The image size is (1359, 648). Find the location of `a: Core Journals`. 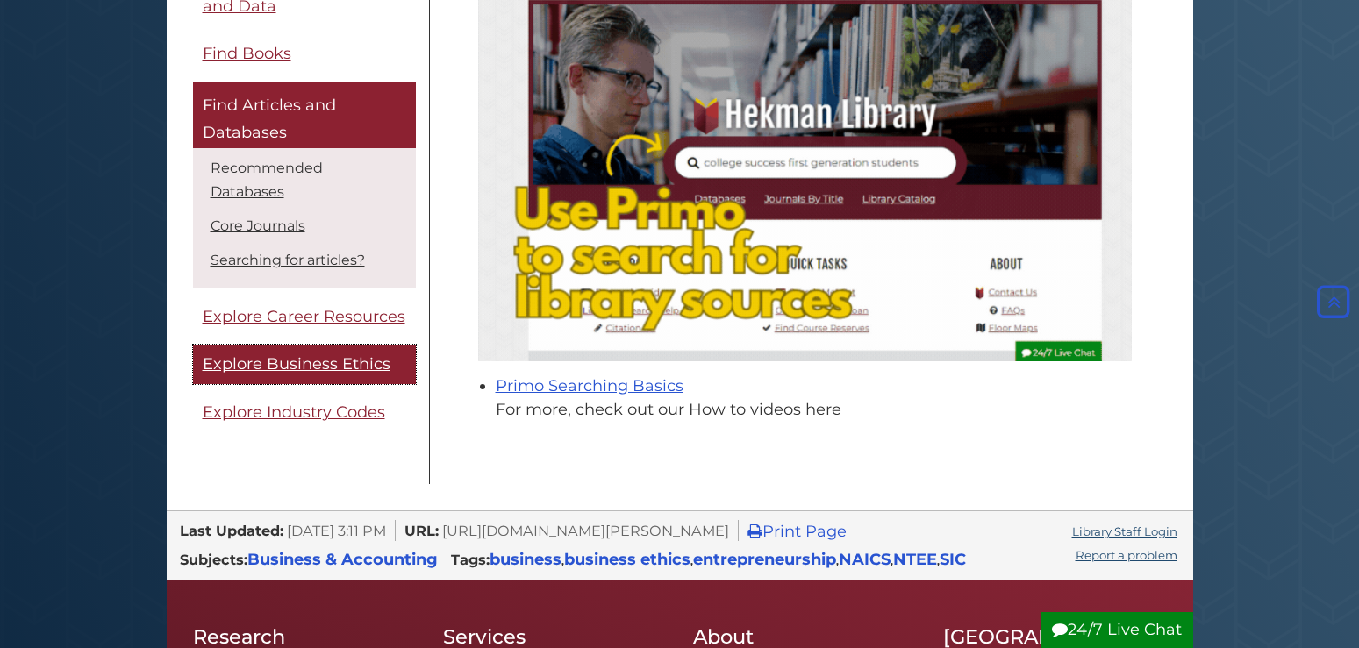

a: Core Journals is located at coordinates (258, 225).